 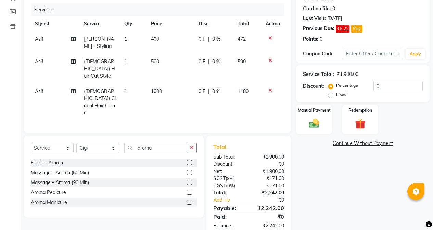 What do you see at coordinates (156, 148) in the screenshot?
I see `input: Search or Scan` at bounding box center [156, 148].